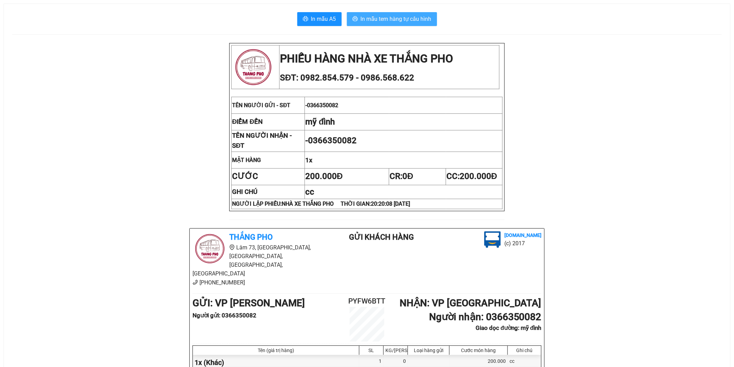 This screenshot has height=367, width=734. Describe the element at coordinates (347, 78) in the screenshot. I see `span: SĐT: 0982.854.579 - 0986.568.622` at that location.